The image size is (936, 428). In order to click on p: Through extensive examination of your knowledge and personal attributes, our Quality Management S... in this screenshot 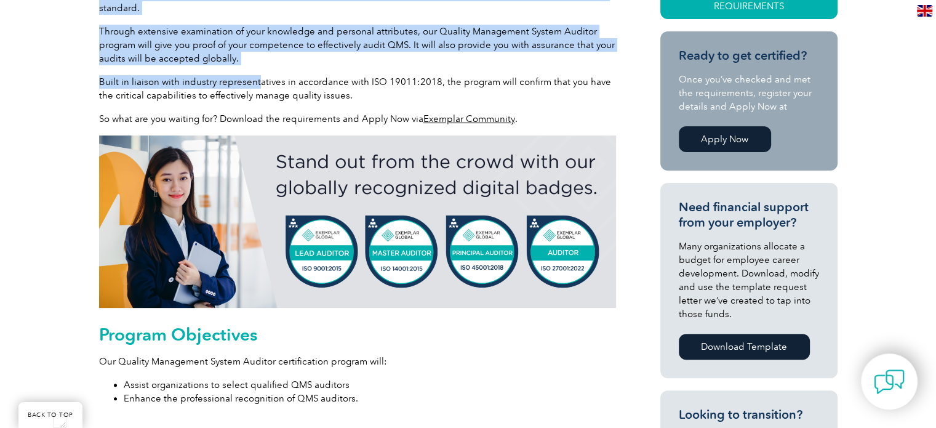, I will do `click(357, 45)`.